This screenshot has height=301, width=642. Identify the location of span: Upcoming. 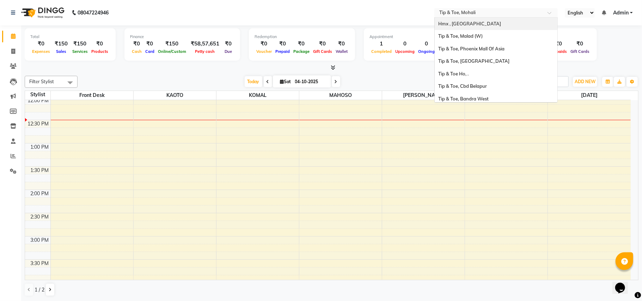
(405, 52).